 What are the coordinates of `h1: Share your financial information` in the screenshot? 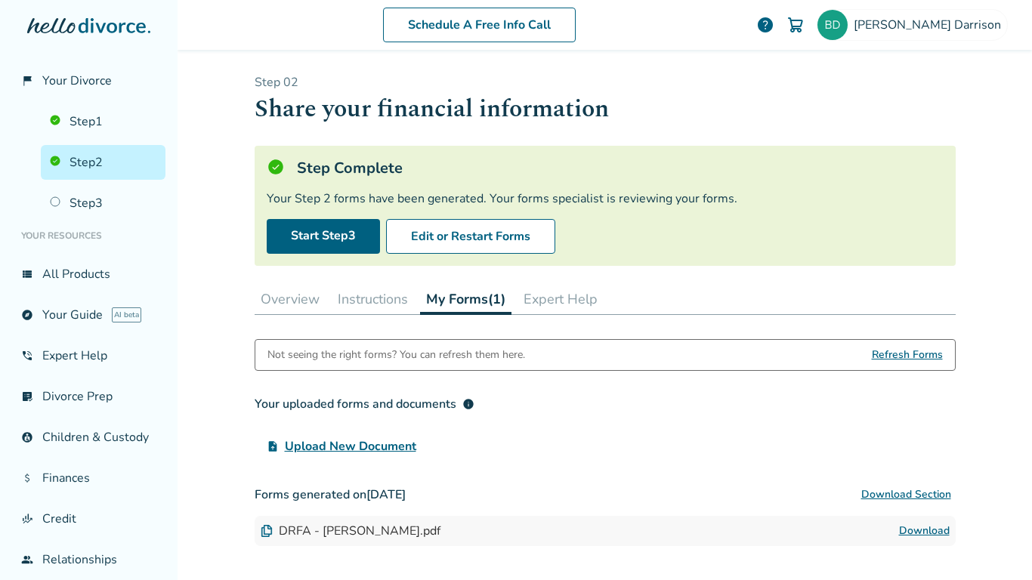 It's located at (605, 109).